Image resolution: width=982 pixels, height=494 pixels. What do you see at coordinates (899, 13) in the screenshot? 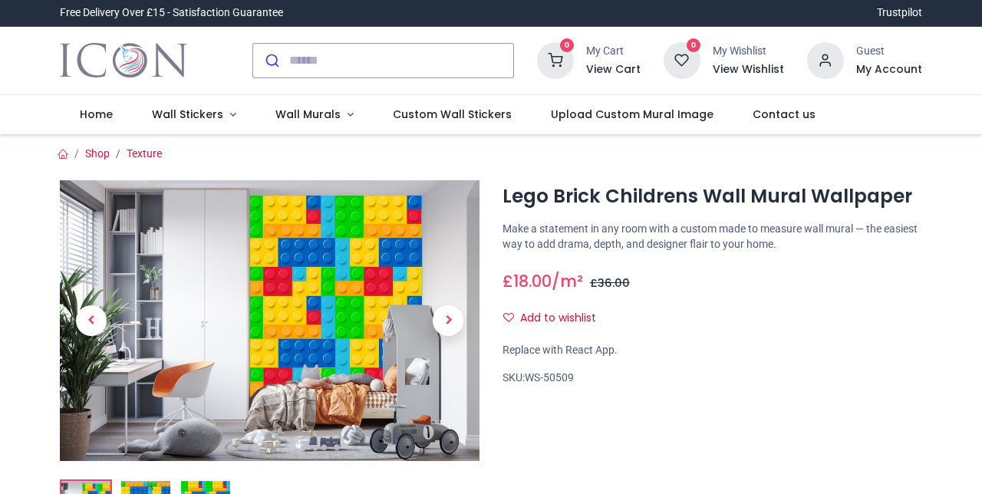
I see `a: Trustpilot` at bounding box center [899, 13].